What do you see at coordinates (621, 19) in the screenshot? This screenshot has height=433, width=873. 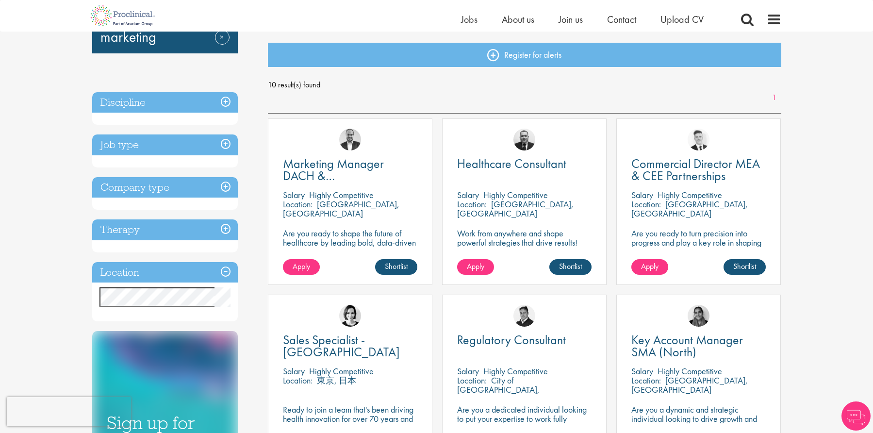 I see `a: Contact` at bounding box center [621, 19].